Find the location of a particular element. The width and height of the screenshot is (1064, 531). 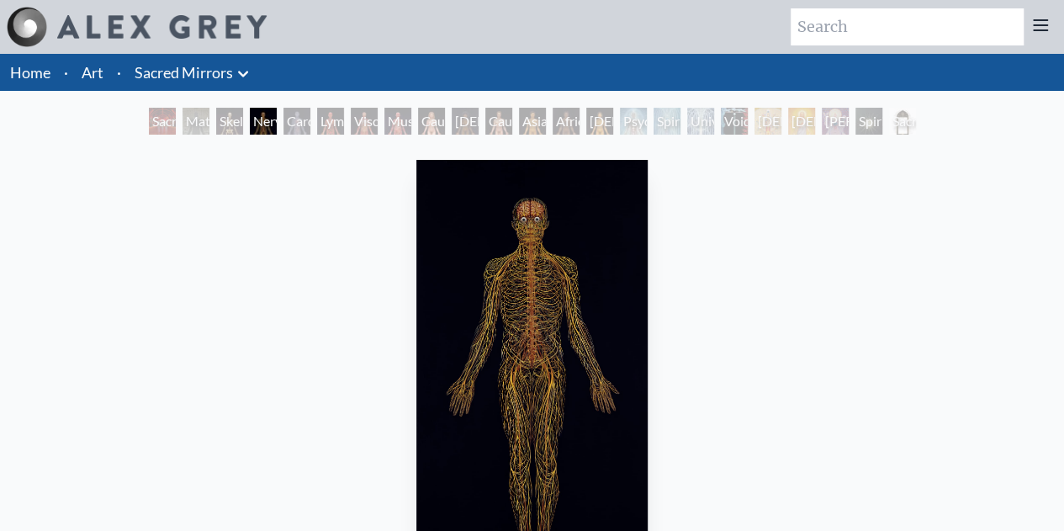

div: Spiritual World is located at coordinates (869, 121).